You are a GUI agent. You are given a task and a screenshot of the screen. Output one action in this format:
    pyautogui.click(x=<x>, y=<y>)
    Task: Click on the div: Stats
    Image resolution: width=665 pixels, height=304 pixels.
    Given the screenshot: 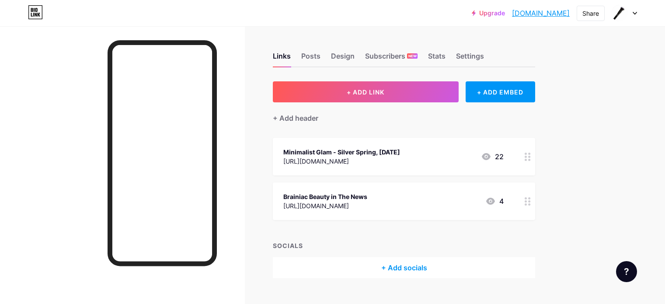 What is the action you would take?
    pyautogui.click(x=437, y=59)
    